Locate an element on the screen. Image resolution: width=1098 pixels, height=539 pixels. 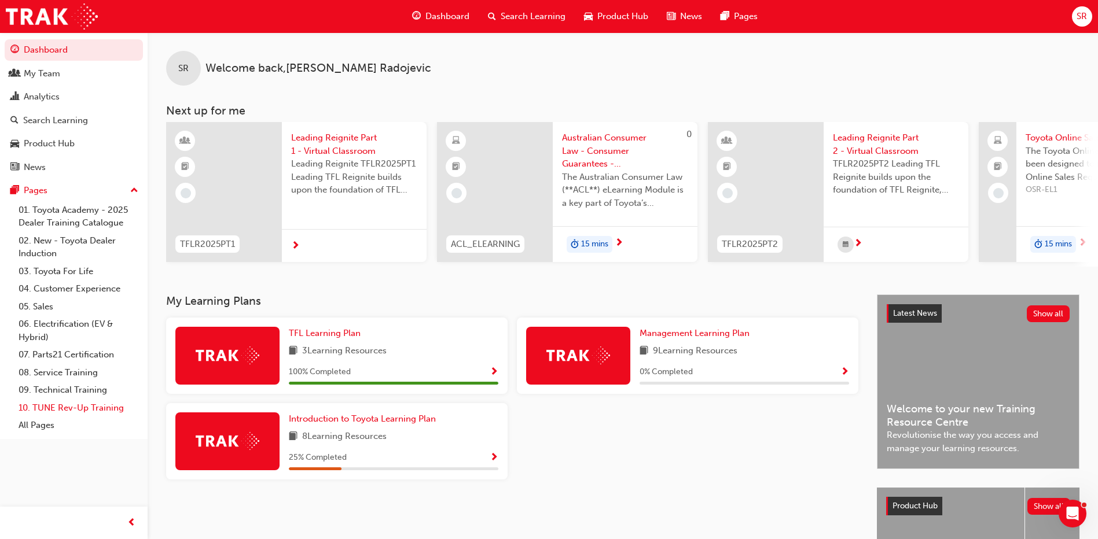
span: 9 Learning Resources is located at coordinates (695, 351).